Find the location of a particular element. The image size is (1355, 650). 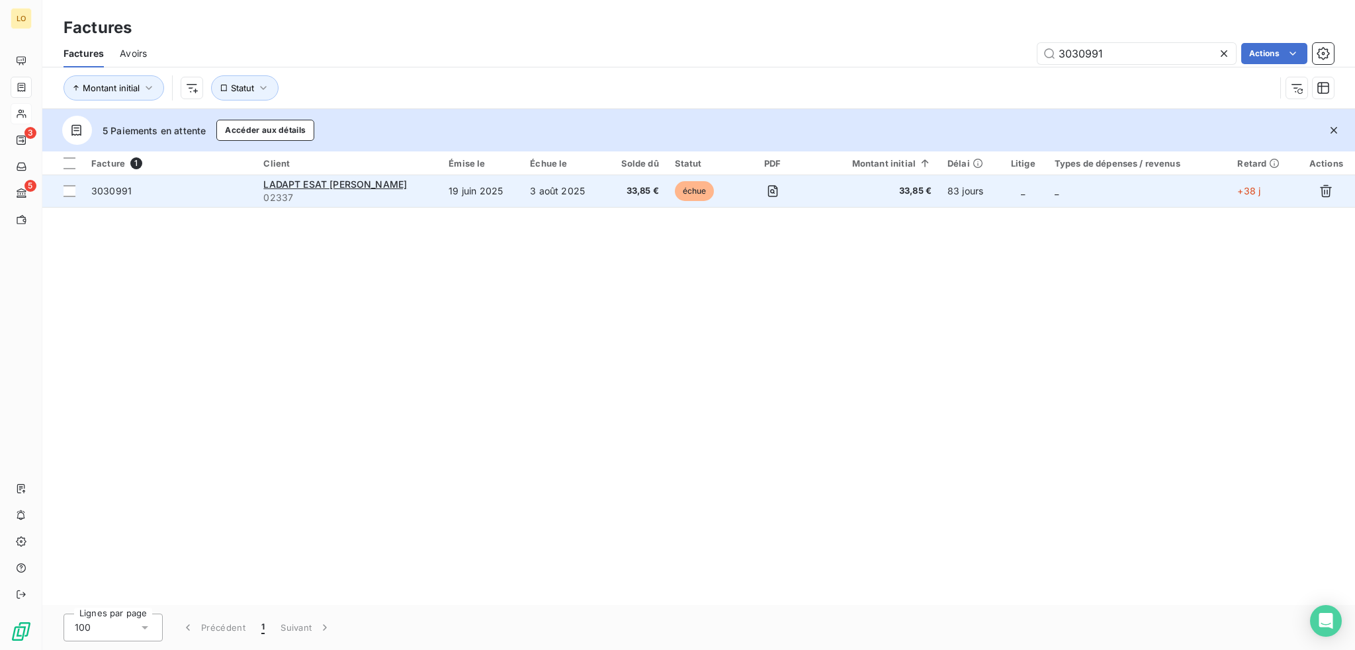

div: Litige is located at coordinates (1023, 163).